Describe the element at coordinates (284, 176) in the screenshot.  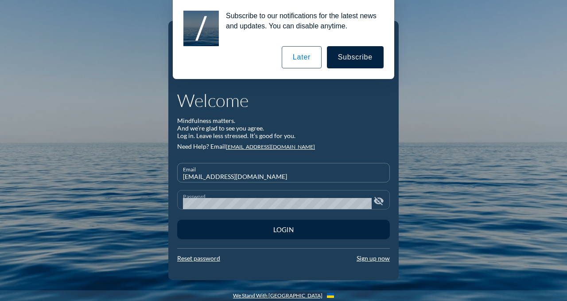
I see `input: Email` at that location.